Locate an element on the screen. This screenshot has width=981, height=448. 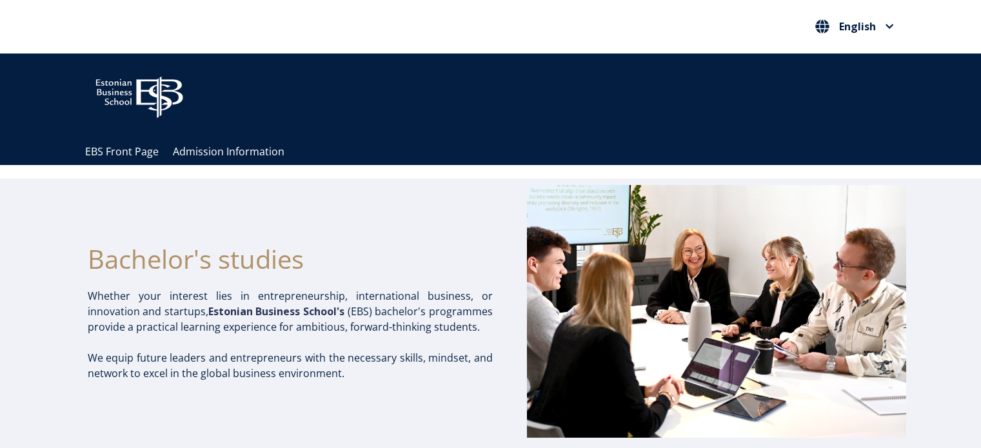
img: Bachelor's at EBS is located at coordinates (717, 312).